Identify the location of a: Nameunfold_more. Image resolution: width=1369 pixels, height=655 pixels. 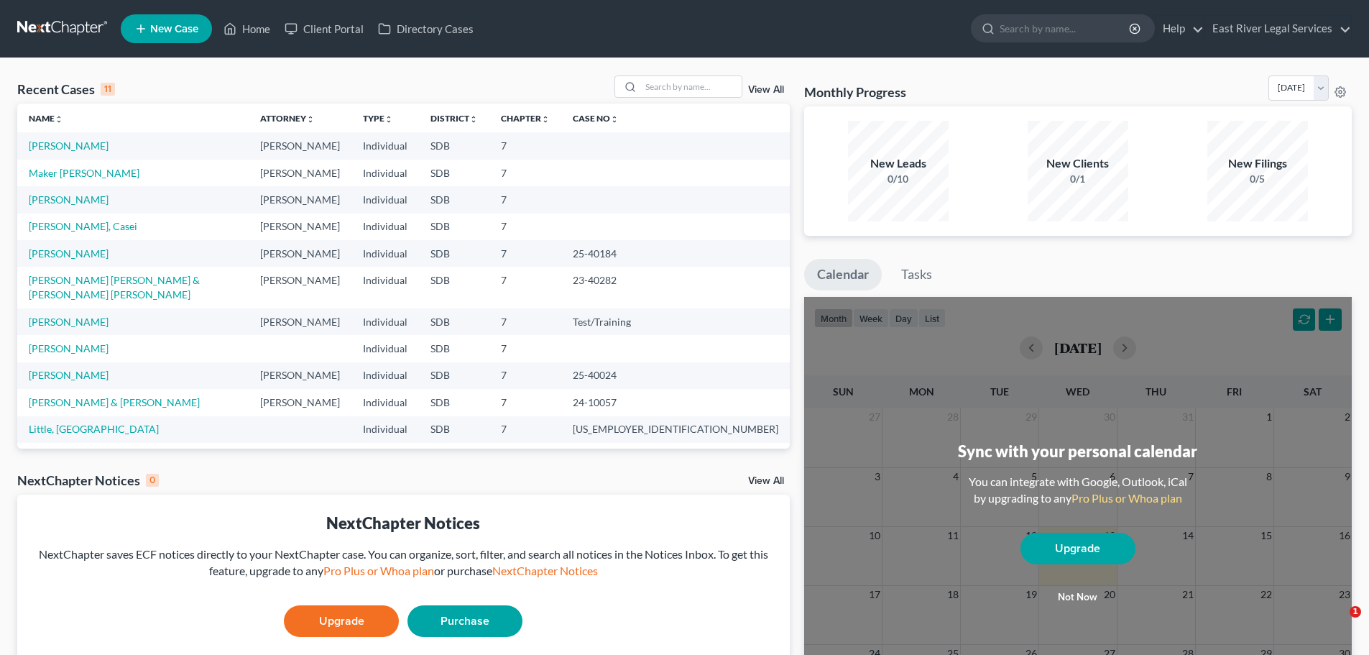
(46, 118).